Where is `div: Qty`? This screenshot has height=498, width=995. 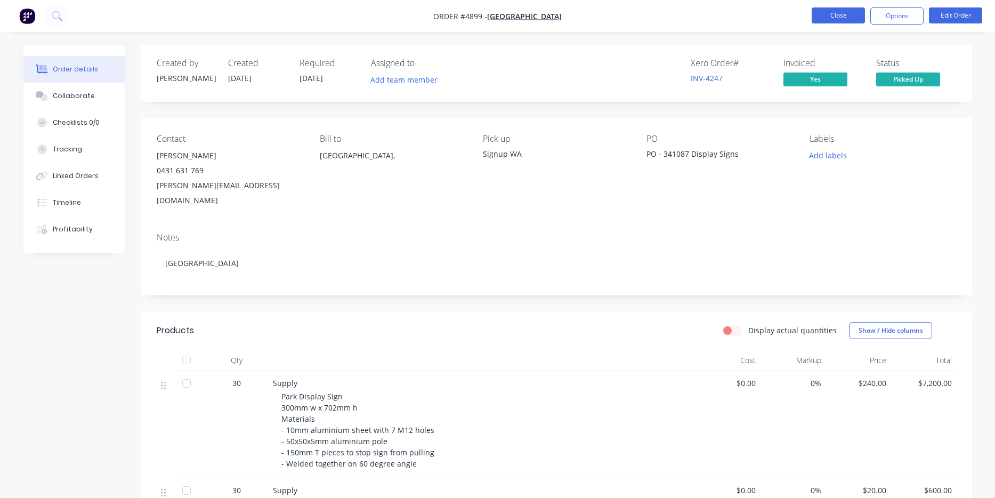 div: Qty is located at coordinates (237, 360).